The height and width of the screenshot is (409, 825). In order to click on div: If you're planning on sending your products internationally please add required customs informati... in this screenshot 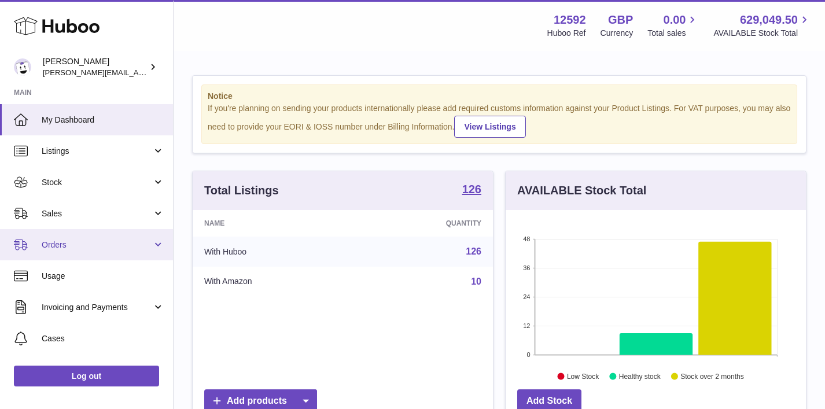, I will do `click(499, 120)`.